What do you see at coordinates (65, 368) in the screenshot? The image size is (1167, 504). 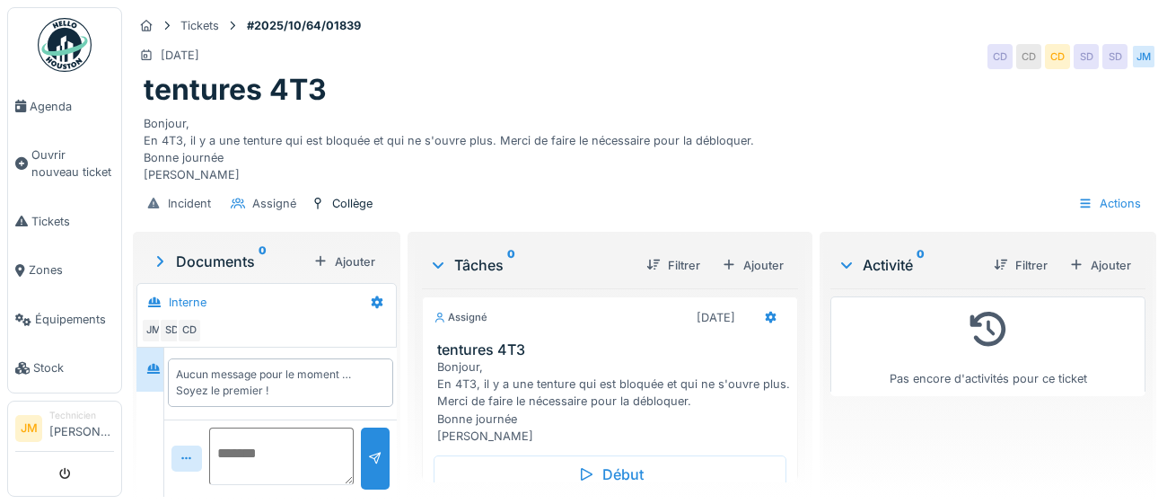 I see `a: Stock` at bounding box center [65, 368].